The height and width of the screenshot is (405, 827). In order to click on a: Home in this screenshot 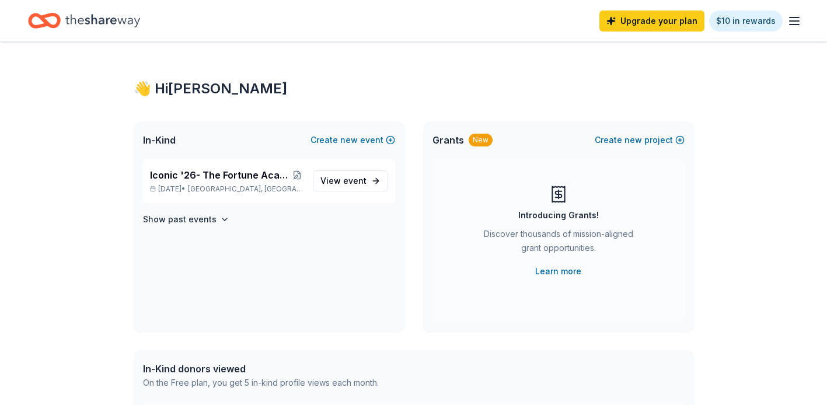, I will do `click(84, 20)`.